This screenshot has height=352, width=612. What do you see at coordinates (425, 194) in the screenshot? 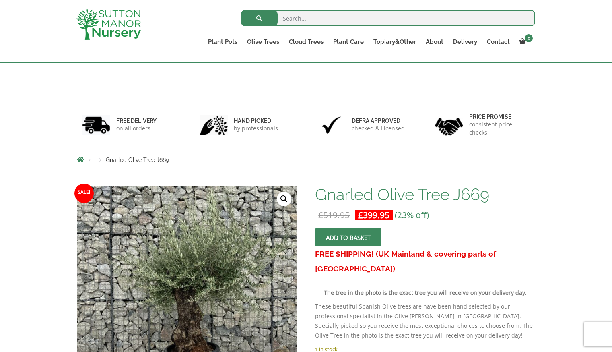
I see `h1: Gnarled Olive Tree J669` at bounding box center [425, 194].